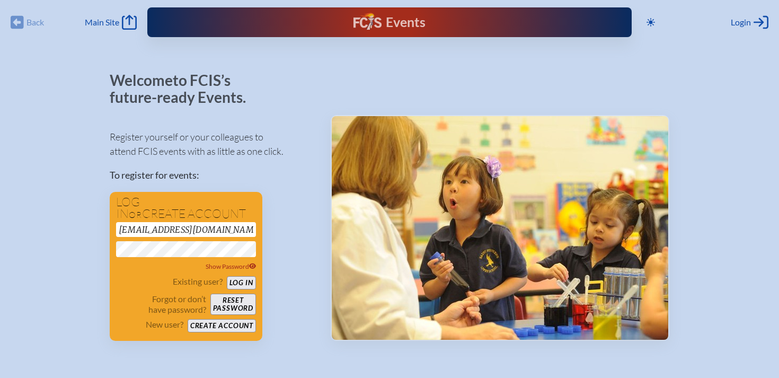 Image resolution: width=779 pixels, height=378 pixels. Describe the element at coordinates (164, 324) in the screenshot. I see `p: New user?` at that location.